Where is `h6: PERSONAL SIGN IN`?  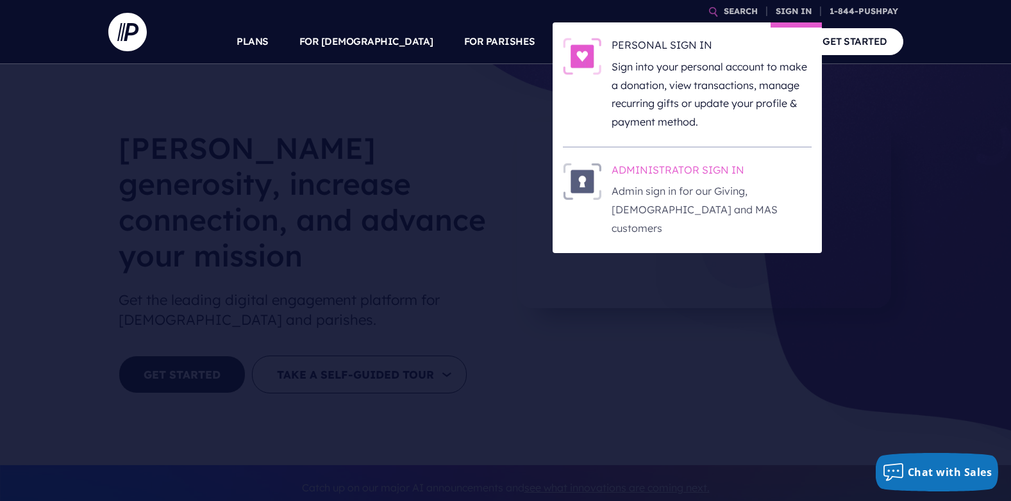
h6: PERSONAL SIGN IN is located at coordinates (712, 47).